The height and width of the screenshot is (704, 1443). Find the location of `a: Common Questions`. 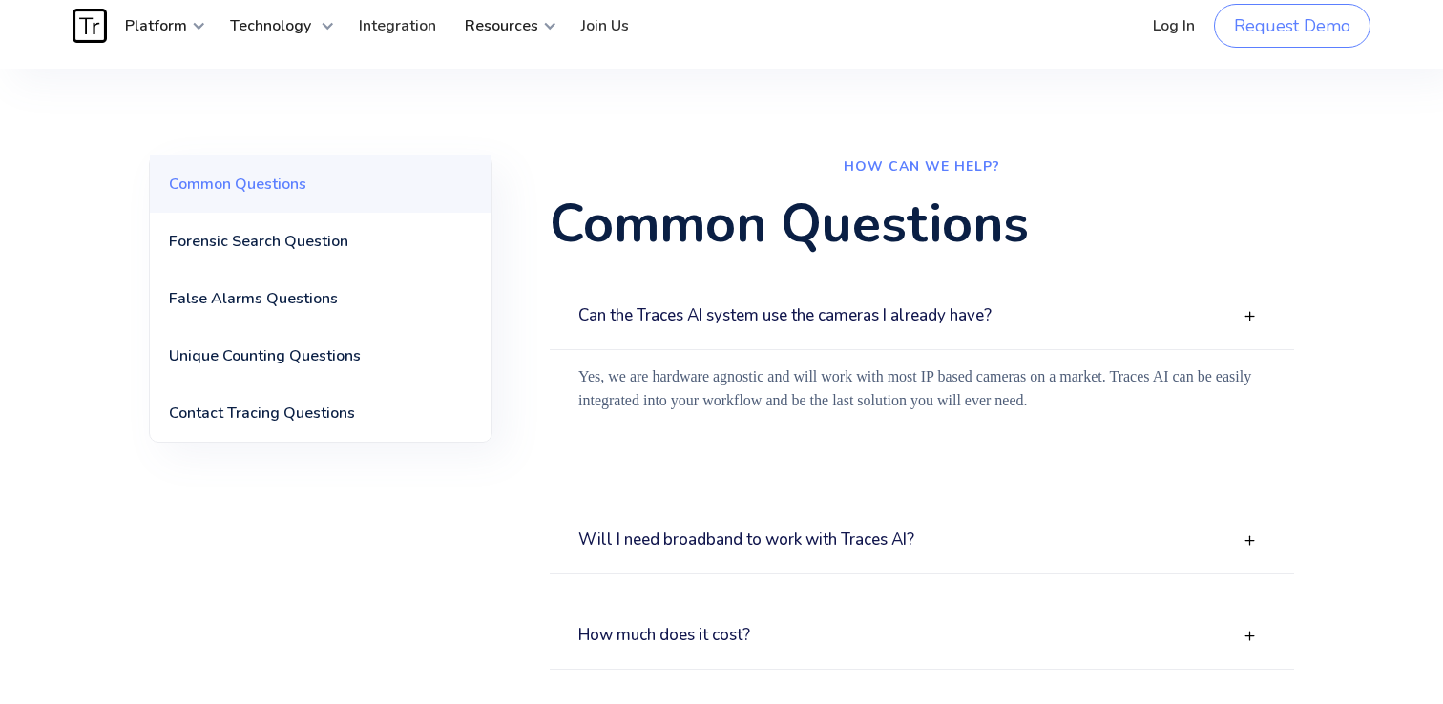

a: Common Questions is located at coordinates (321, 184).